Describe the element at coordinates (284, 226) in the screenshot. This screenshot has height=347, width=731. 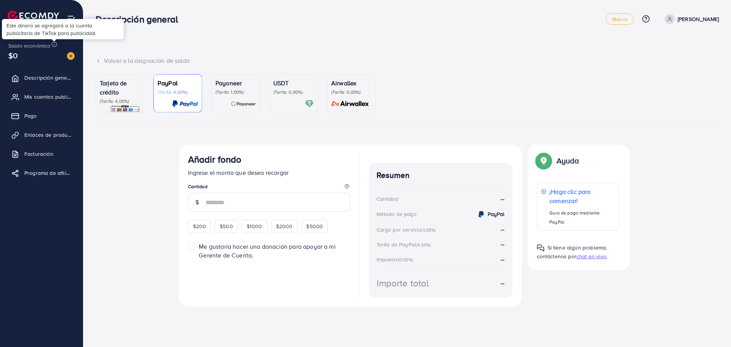
I see `font: $2000` at that location.